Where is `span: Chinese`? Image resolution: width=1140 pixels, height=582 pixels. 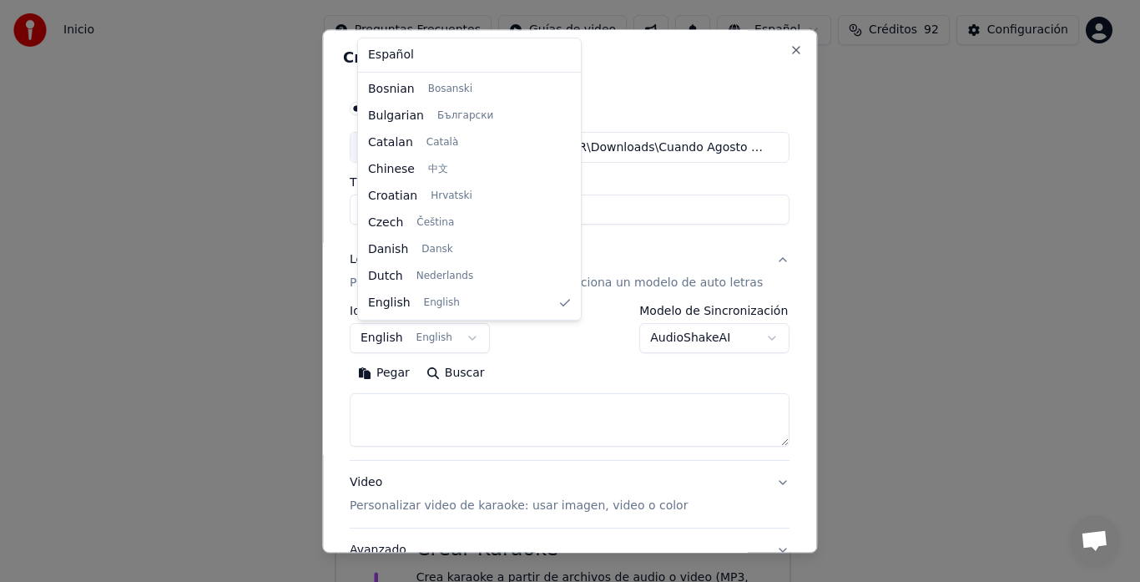 span: Chinese is located at coordinates (391, 169).